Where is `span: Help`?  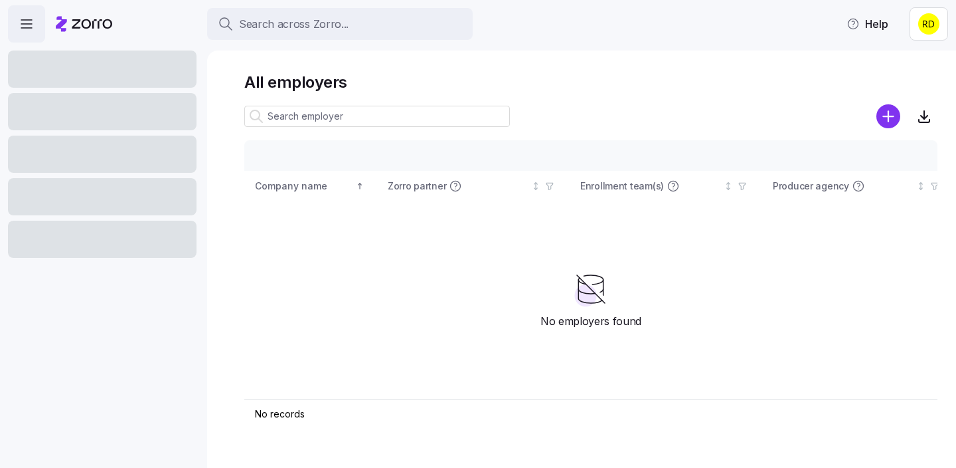 span: Help is located at coordinates (867, 24).